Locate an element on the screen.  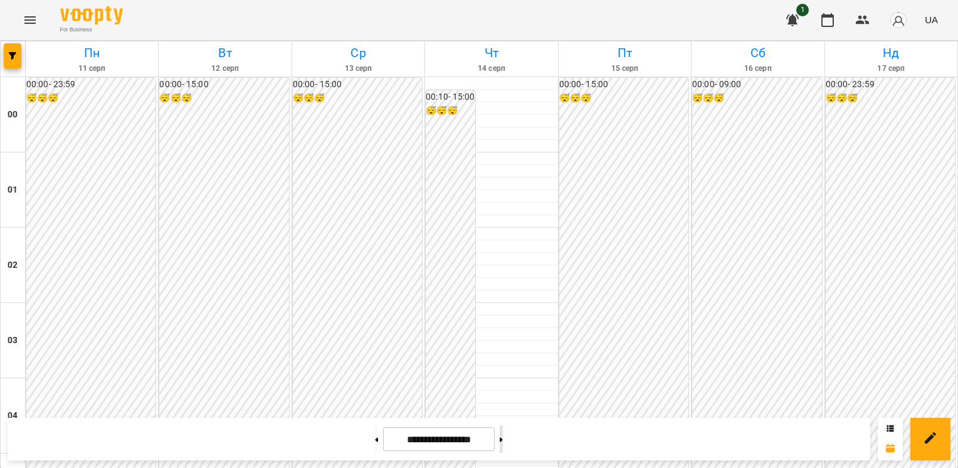
h6: 04 is located at coordinates (13, 416).